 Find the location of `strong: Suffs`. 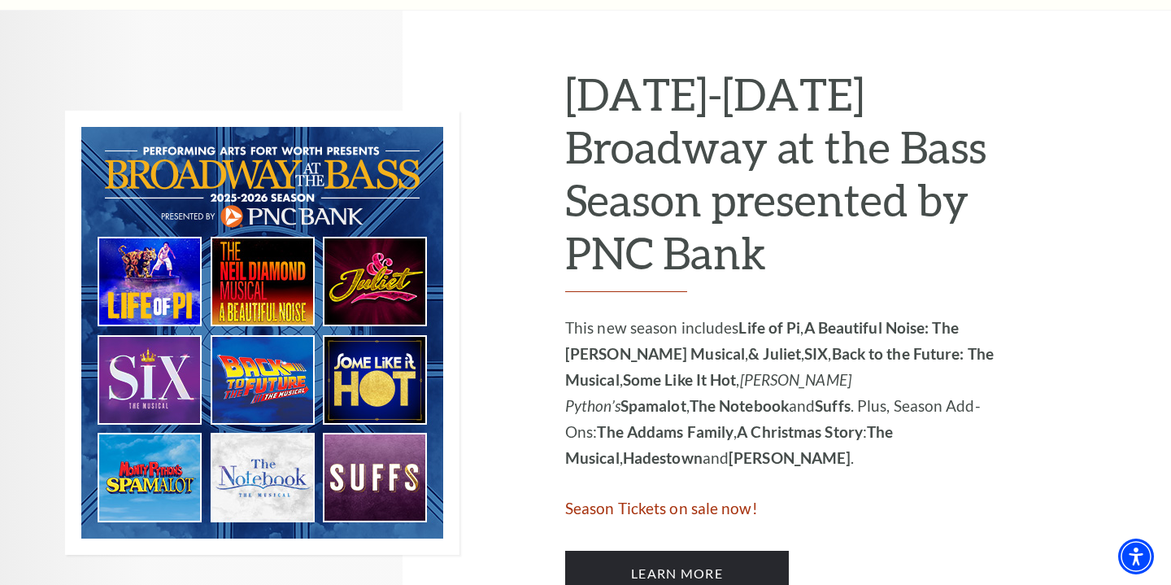

strong: Suffs is located at coordinates (833, 405).